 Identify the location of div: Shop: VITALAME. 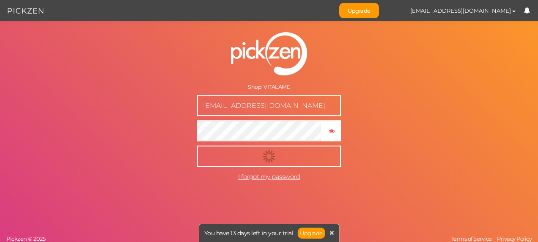
(269, 87).